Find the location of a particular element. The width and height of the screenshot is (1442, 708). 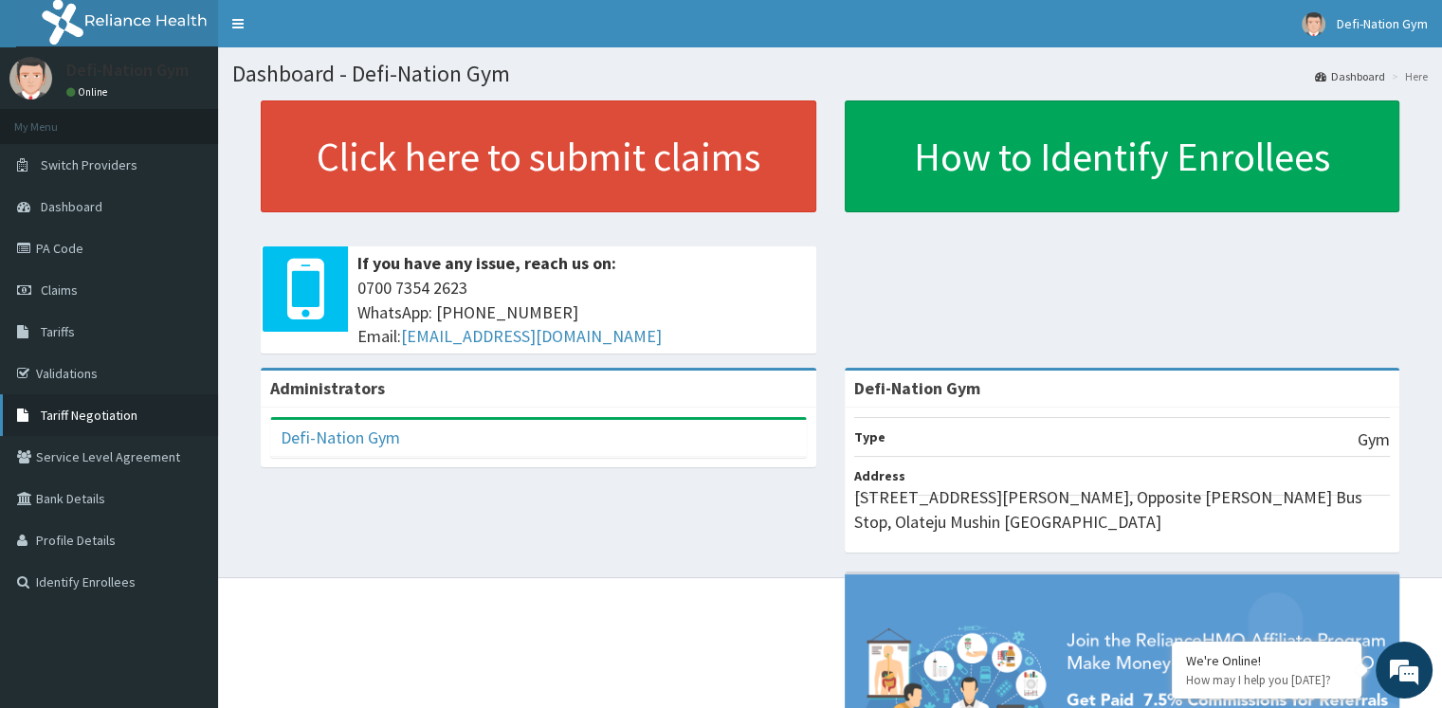

b: Type is located at coordinates (869, 437).